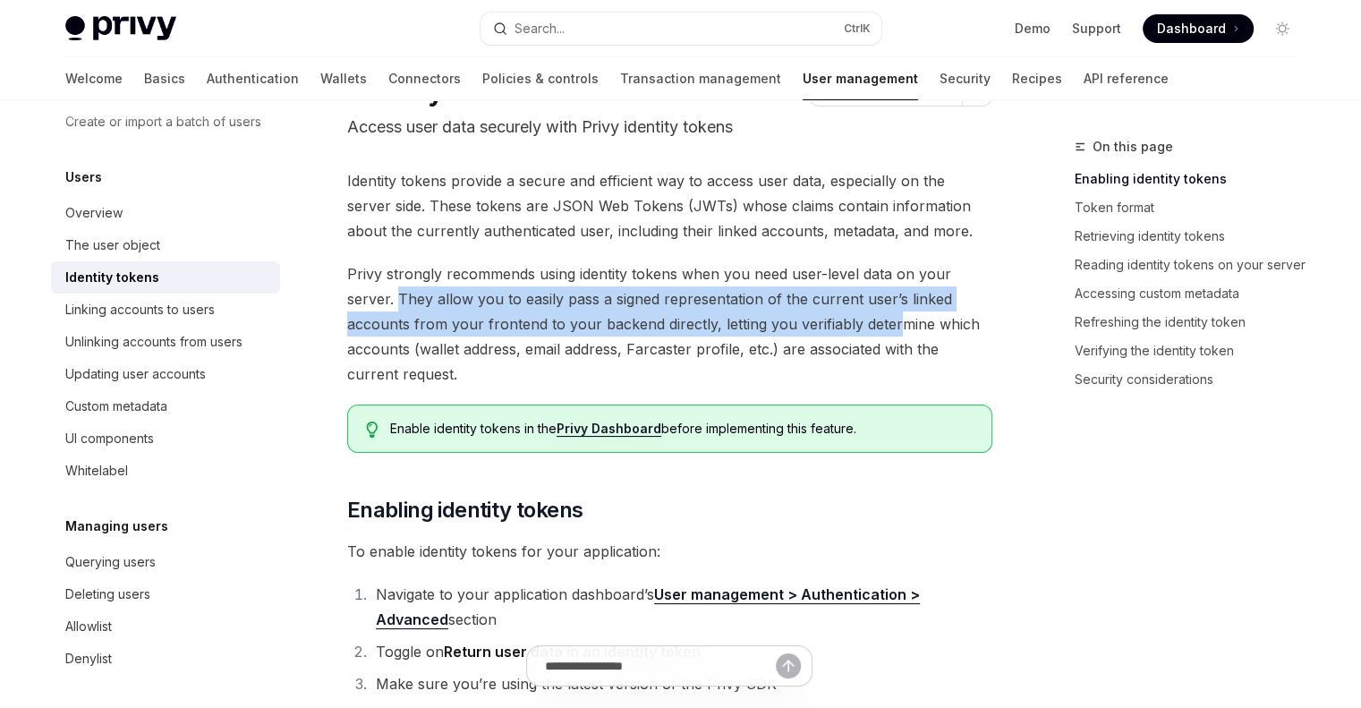 This screenshot has width=1361, height=708. Describe the element at coordinates (1198, 29) in the screenshot. I see `a: Dashboard` at that location.